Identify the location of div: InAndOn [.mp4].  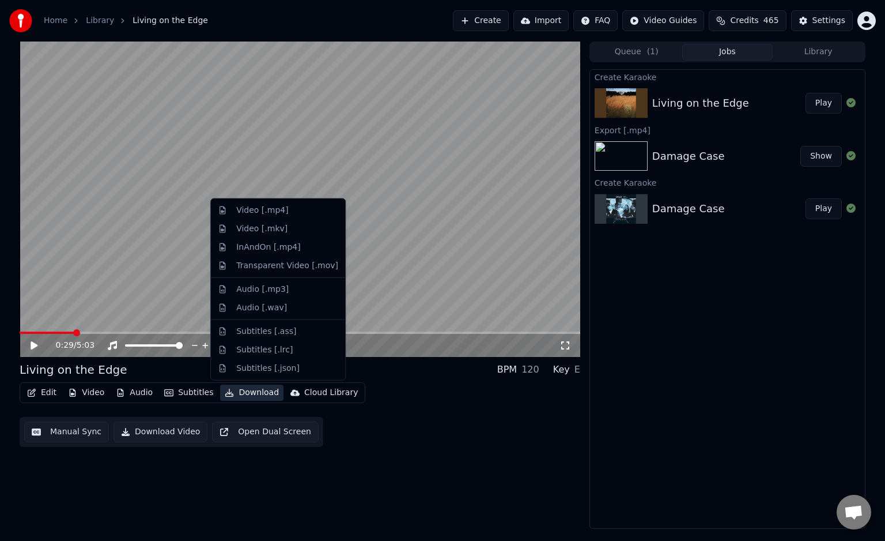
(269, 247).